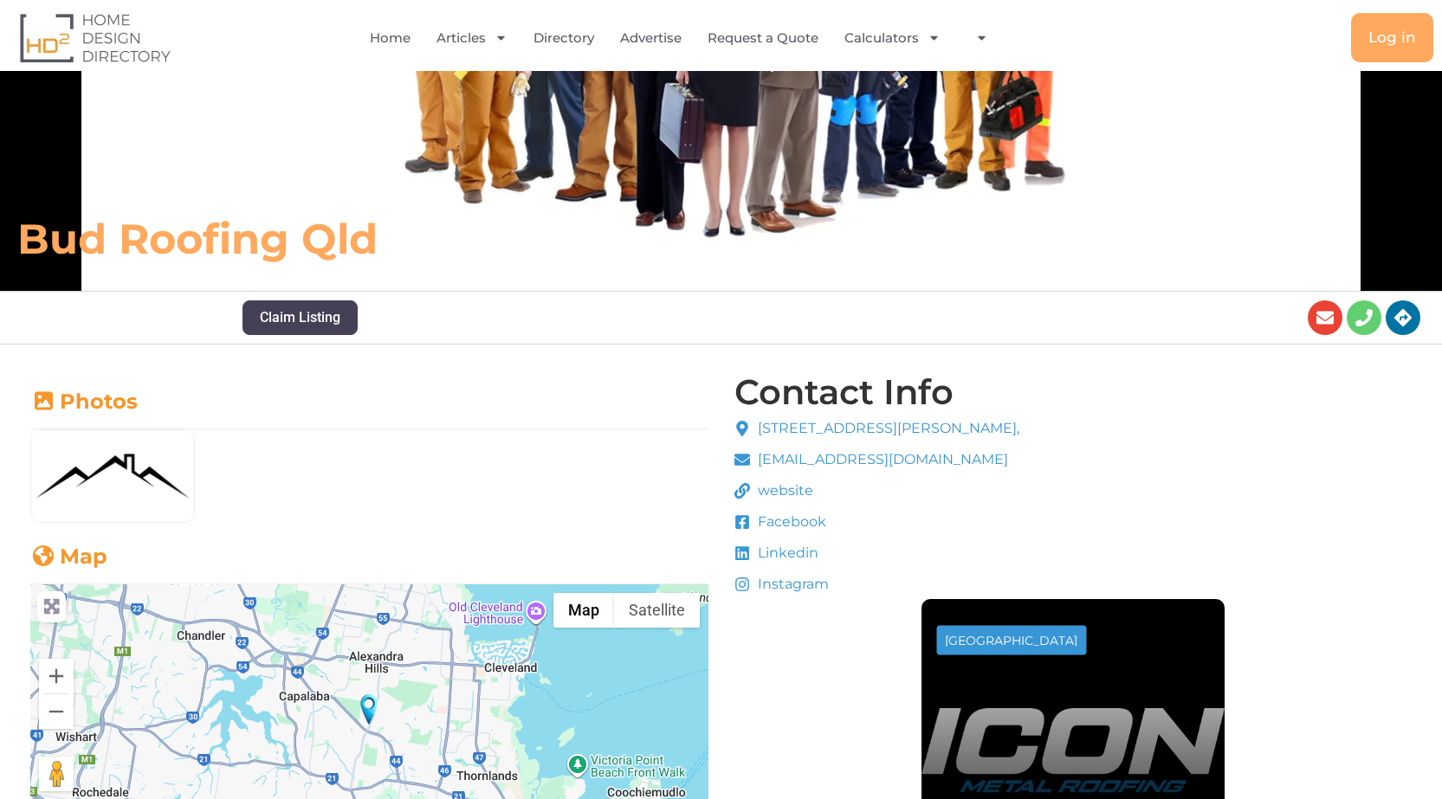 Image resolution: width=1442 pixels, height=799 pixels. I want to click on a: Articles, so click(472, 38).